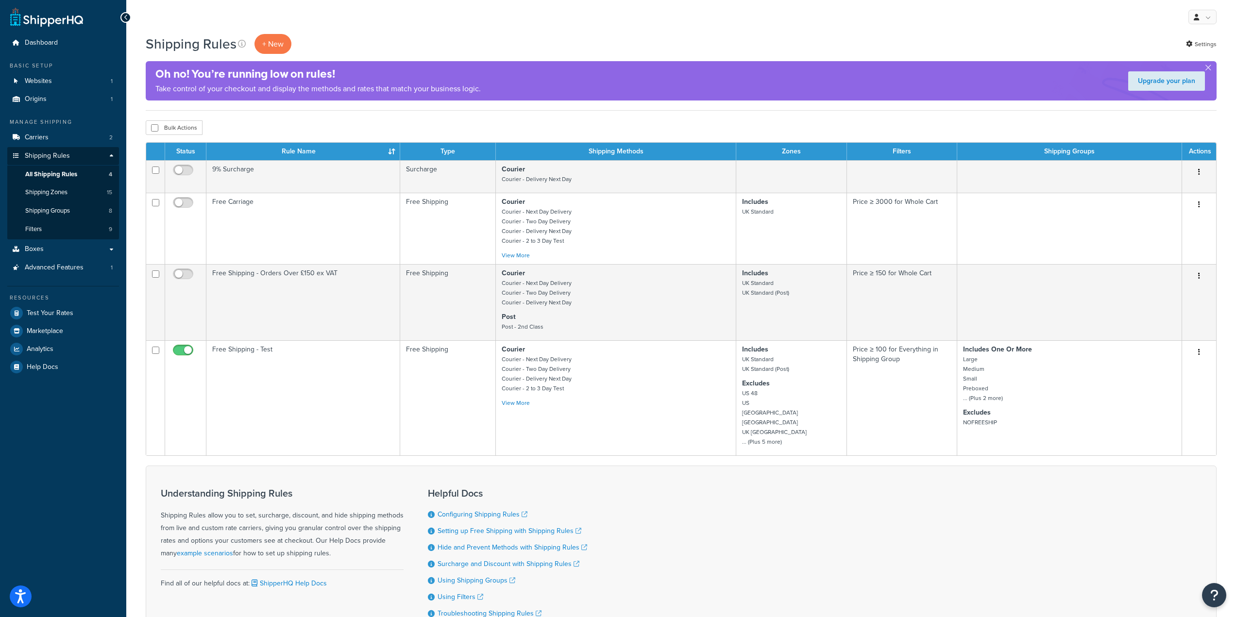 The height and width of the screenshot is (617, 1236). What do you see at coordinates (36, 137) in the screenshot?
I see `span: Carriers` at bounding box center [36, 137].